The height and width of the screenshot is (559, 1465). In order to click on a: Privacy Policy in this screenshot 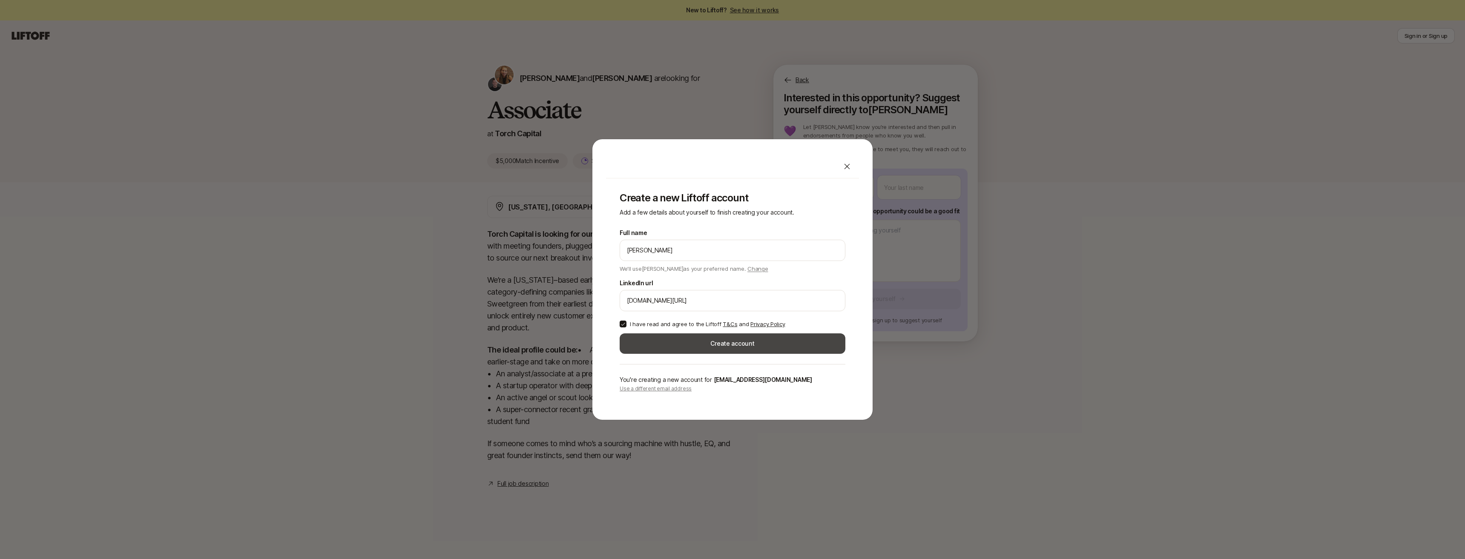, I will do `click(767, 324)`.